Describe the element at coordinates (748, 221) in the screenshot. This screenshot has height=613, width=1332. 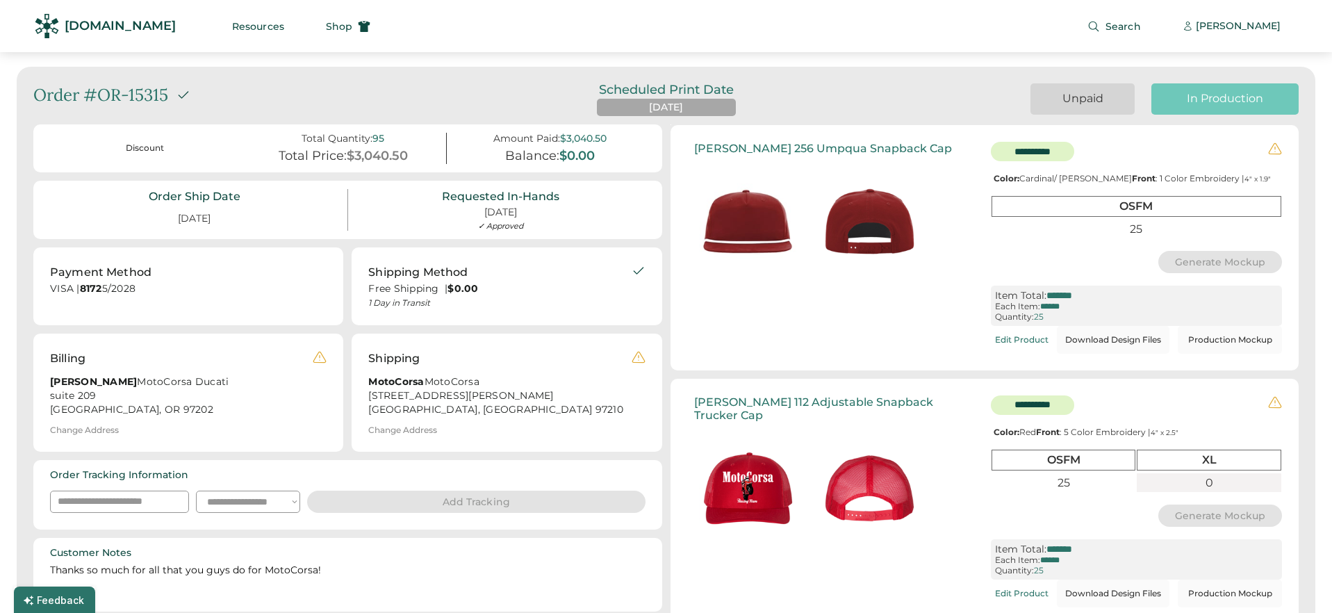
I see `img: yH5BAEAAAAALAAAAAABAAEAAAIBRAA7` at that location.